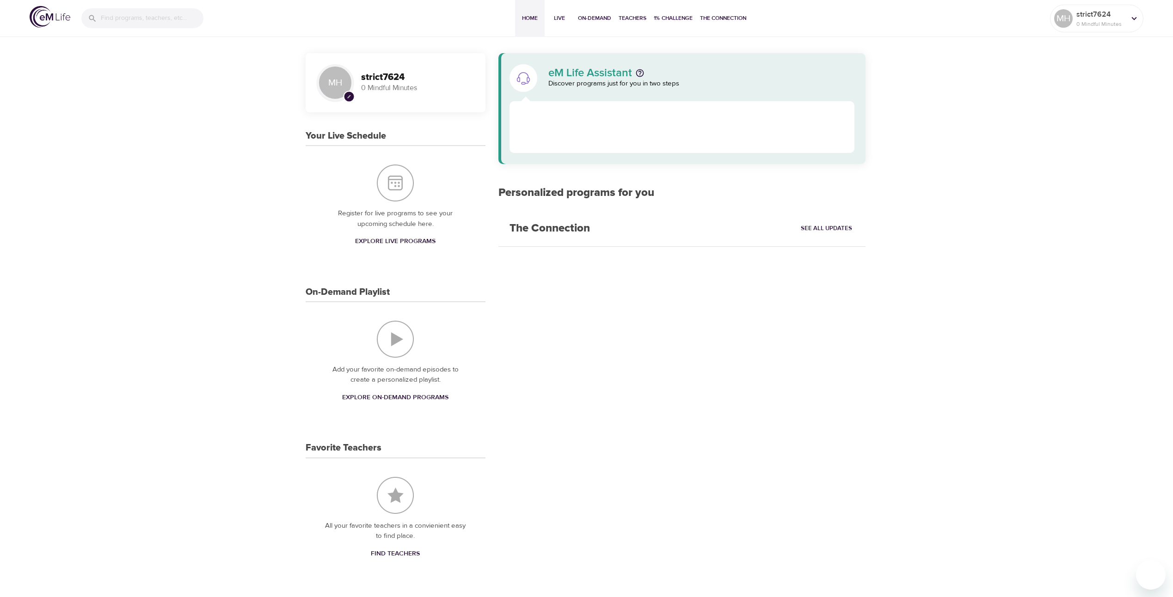 Image resolution: width=1173 pixels, height=597 pixels. What do you see at coordinates (348, 292) in the screenshot?
I see `h3: On-Demand Playlist` at bounding box center [348, 292].